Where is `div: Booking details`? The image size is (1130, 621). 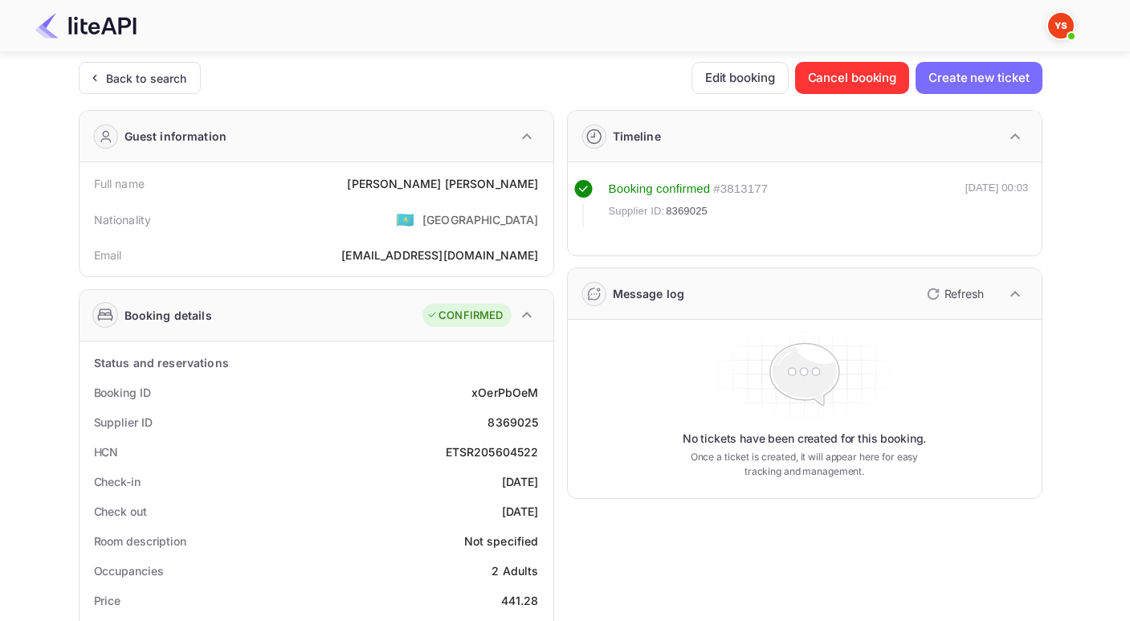 div: Booking details is located at coordinates (168, 315).